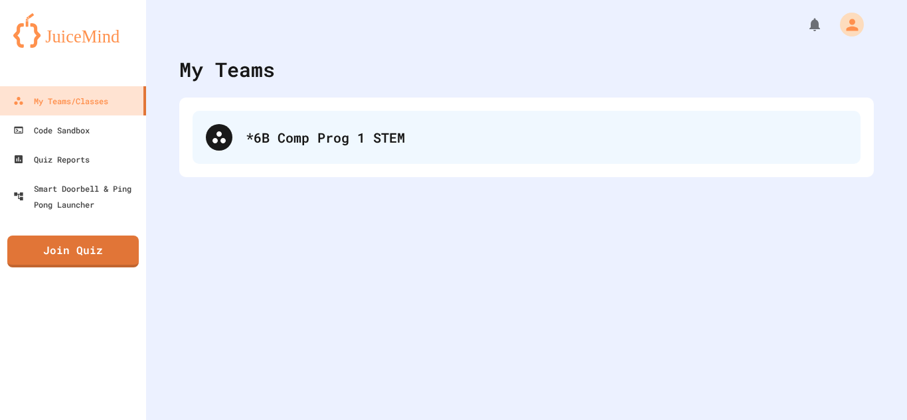 The image size is (907, 420). Describe the element at coordinates (51, 130) in the screenshot. I see `div: Code Sandbox` at that location.